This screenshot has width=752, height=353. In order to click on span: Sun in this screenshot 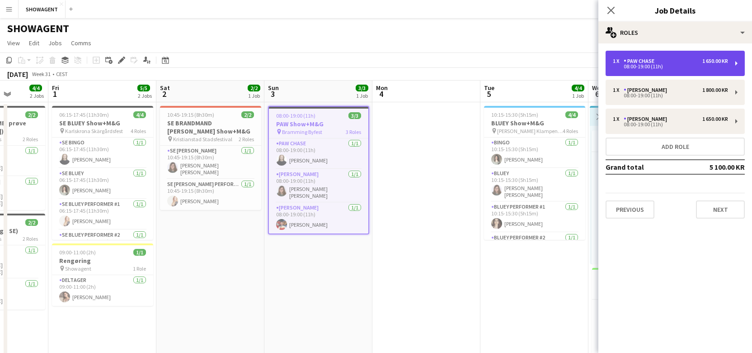, I will do `click(274, 88)`.